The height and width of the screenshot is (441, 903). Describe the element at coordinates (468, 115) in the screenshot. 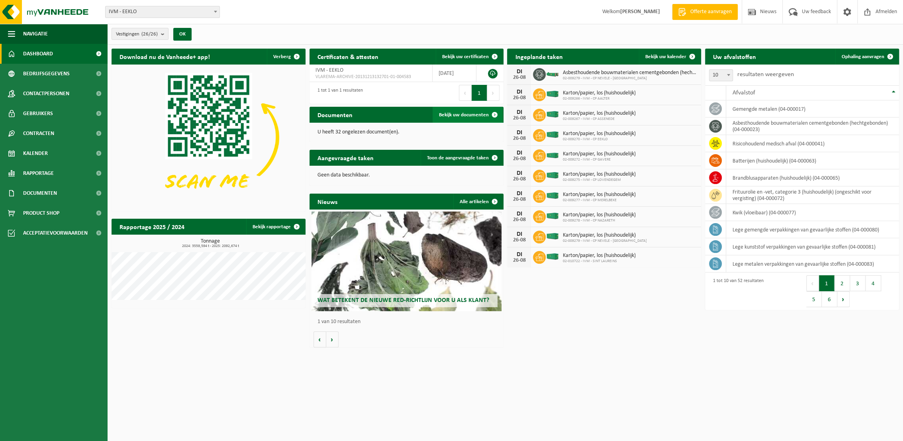

I see `a: Bekijk uw documenten` at that location.